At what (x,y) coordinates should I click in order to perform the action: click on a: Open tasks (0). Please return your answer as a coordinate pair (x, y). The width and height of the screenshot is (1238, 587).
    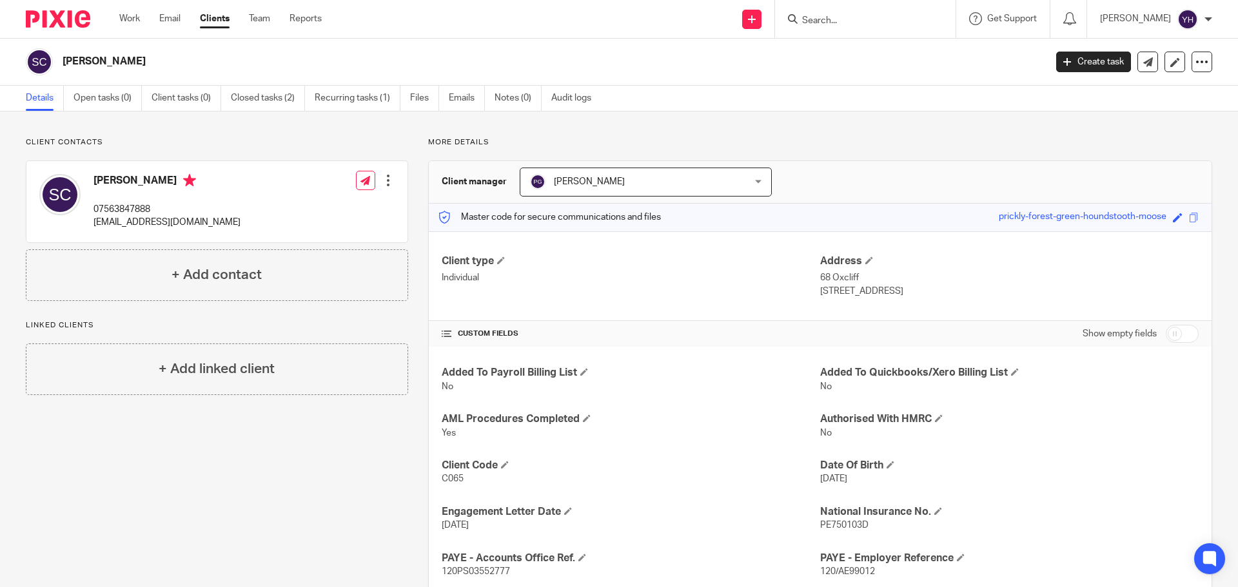
    Looking at the image, I should click on (108, 98).